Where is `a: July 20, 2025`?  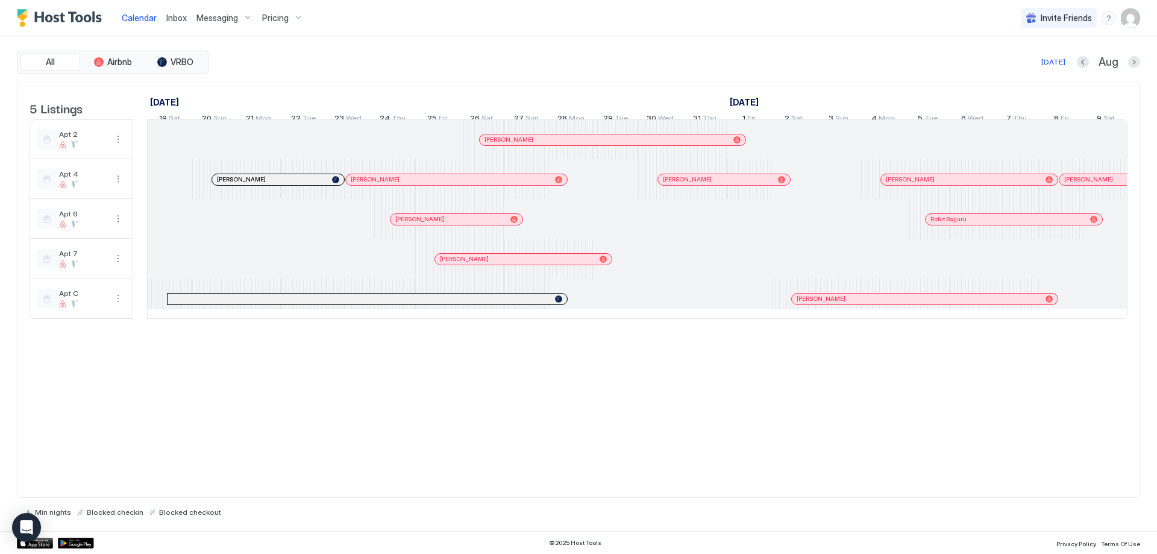
a: July 20, 2025 is located at coordinates (214, 119).